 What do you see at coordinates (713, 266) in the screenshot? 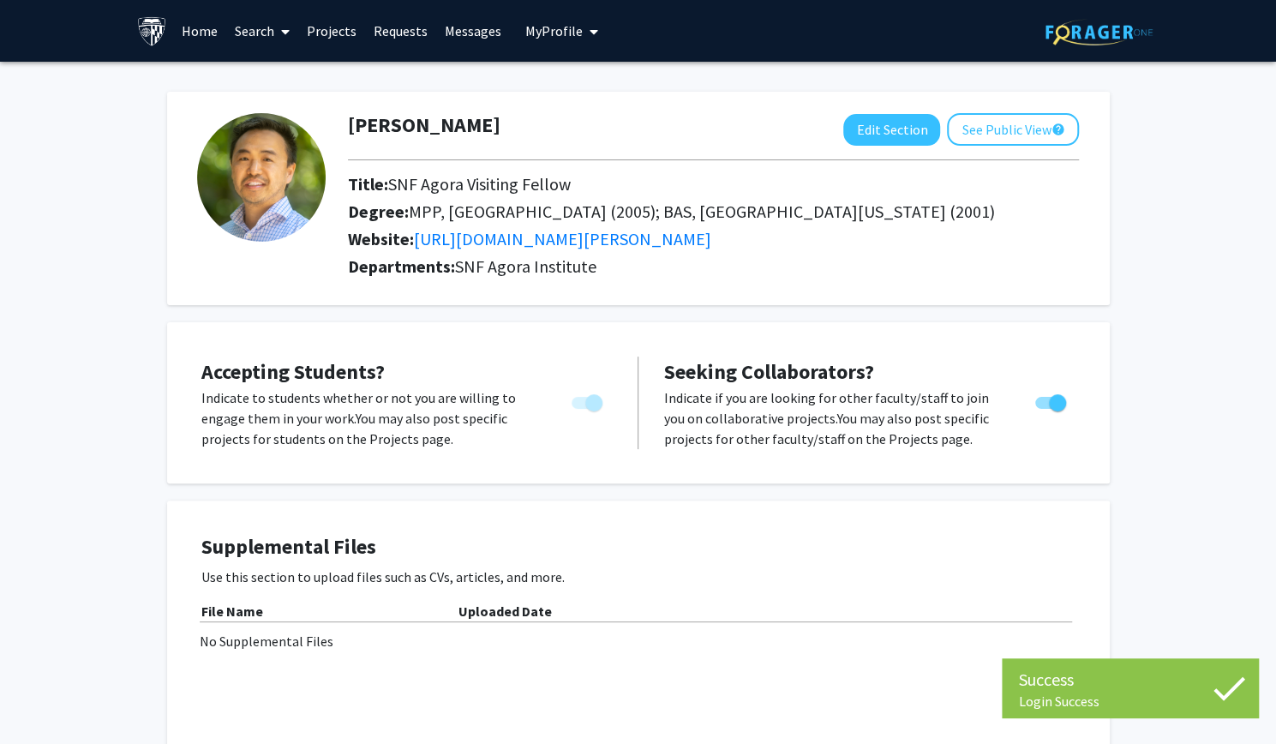
I see `h2: Departments:` at bounding box center [713, 266].